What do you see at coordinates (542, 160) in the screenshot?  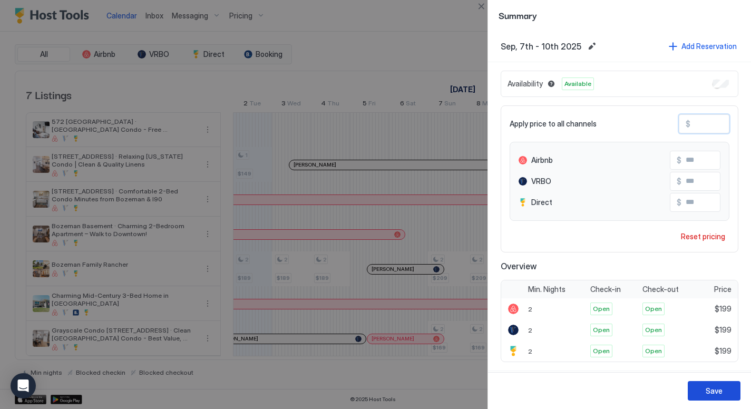 I see `span: Airbnb` at bounding box center [542, 160].